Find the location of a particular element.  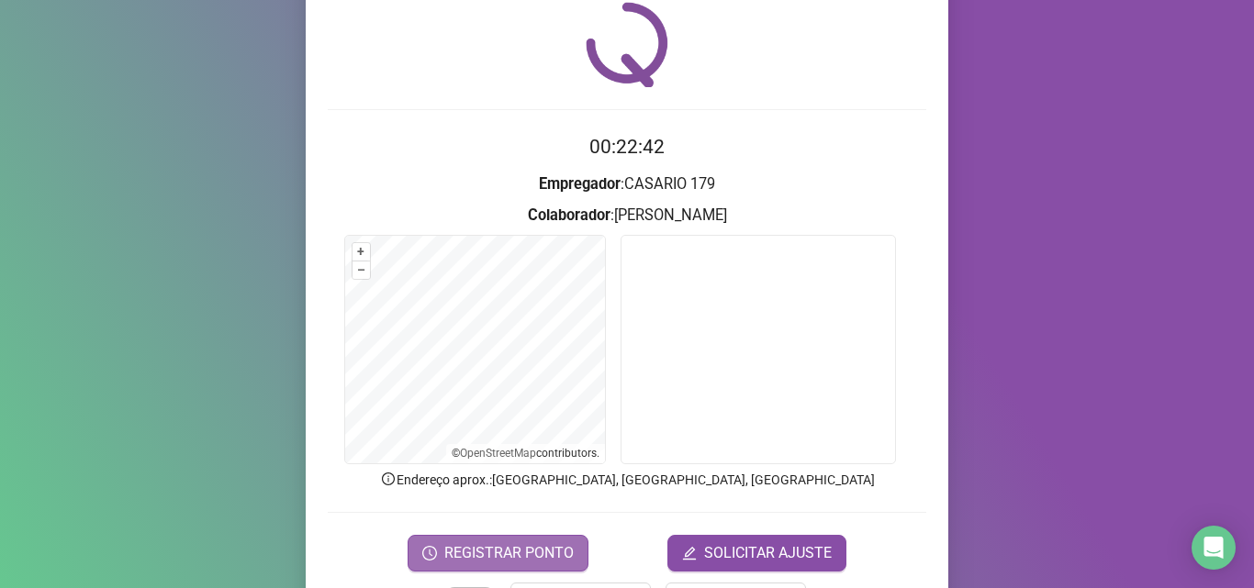

h3: : CASARIO 179 is located at coordinates (627, 184).